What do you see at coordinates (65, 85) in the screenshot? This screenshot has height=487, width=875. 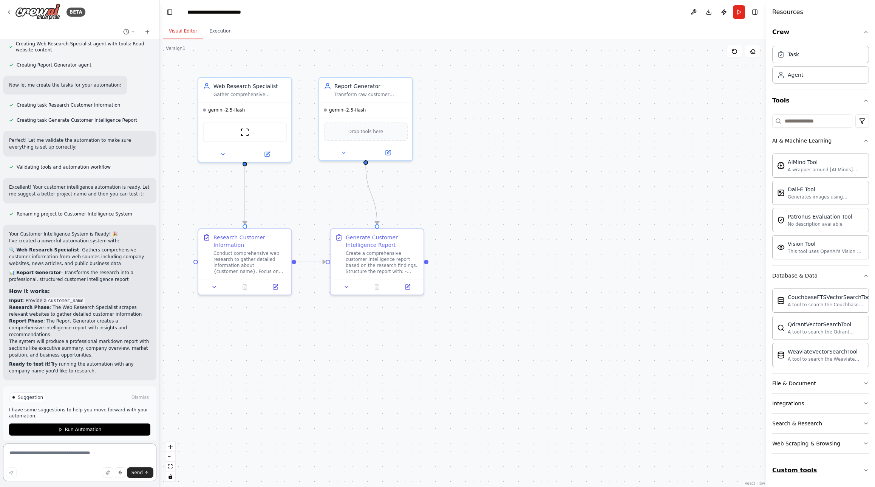 I see `p: Now let me create the tasks for your automation:` at bounding box center [65, 85].